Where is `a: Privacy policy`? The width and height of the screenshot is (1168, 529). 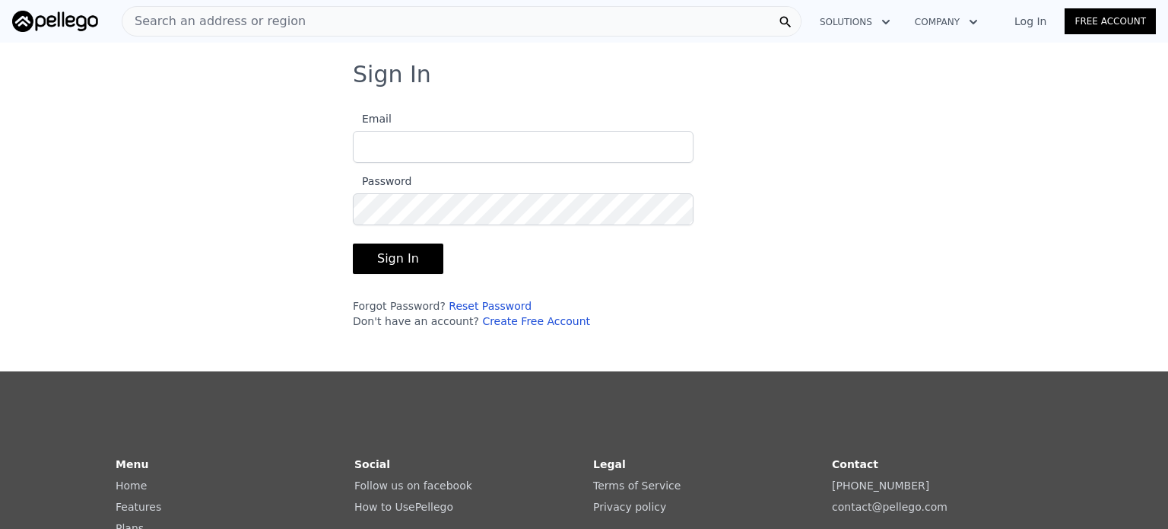 a: Privacy policy is located at coordinates (630, 506).